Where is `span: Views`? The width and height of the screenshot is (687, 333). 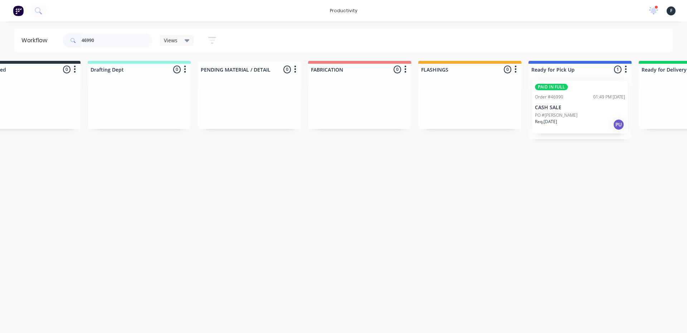 span: Views is located at coordinates (171, 40).